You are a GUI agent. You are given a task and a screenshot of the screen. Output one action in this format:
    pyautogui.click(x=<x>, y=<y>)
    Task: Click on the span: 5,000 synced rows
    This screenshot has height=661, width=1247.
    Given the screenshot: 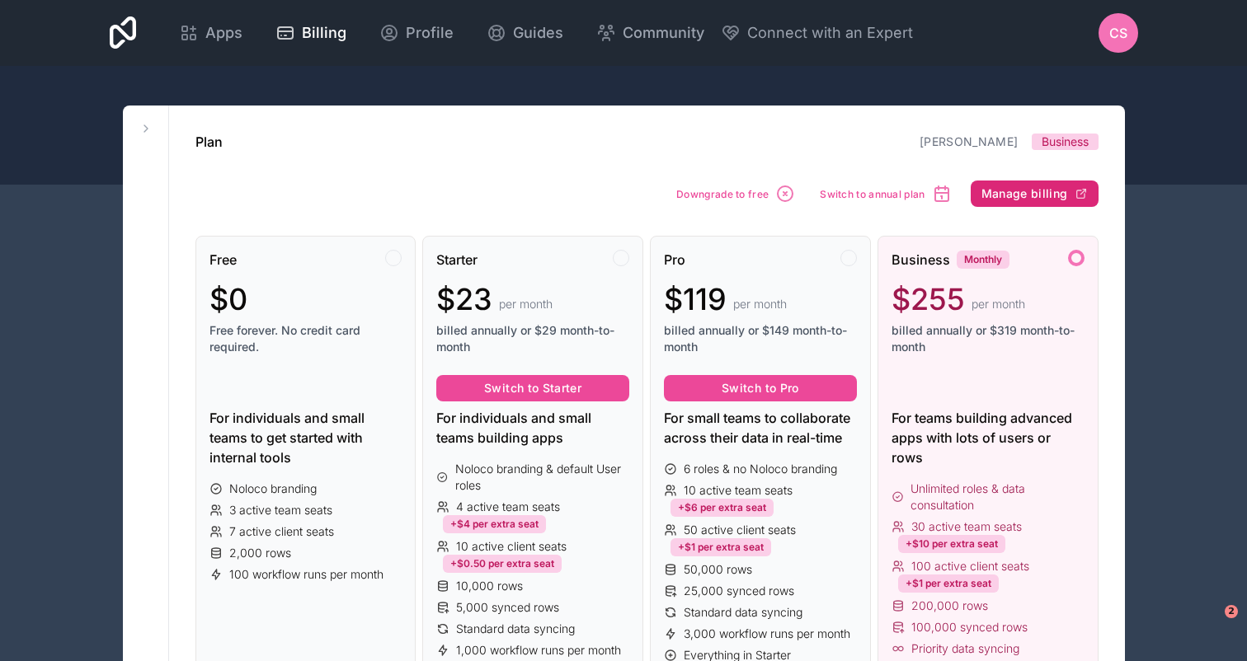 What is the action you would take?
    pyautogui.click(x=507, y=608)
    